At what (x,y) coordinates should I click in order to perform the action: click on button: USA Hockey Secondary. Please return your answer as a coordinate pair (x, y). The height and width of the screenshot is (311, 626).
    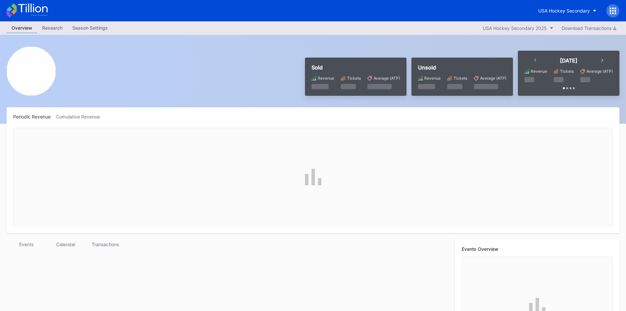
    Looking at the image, I should click on (567, 11).